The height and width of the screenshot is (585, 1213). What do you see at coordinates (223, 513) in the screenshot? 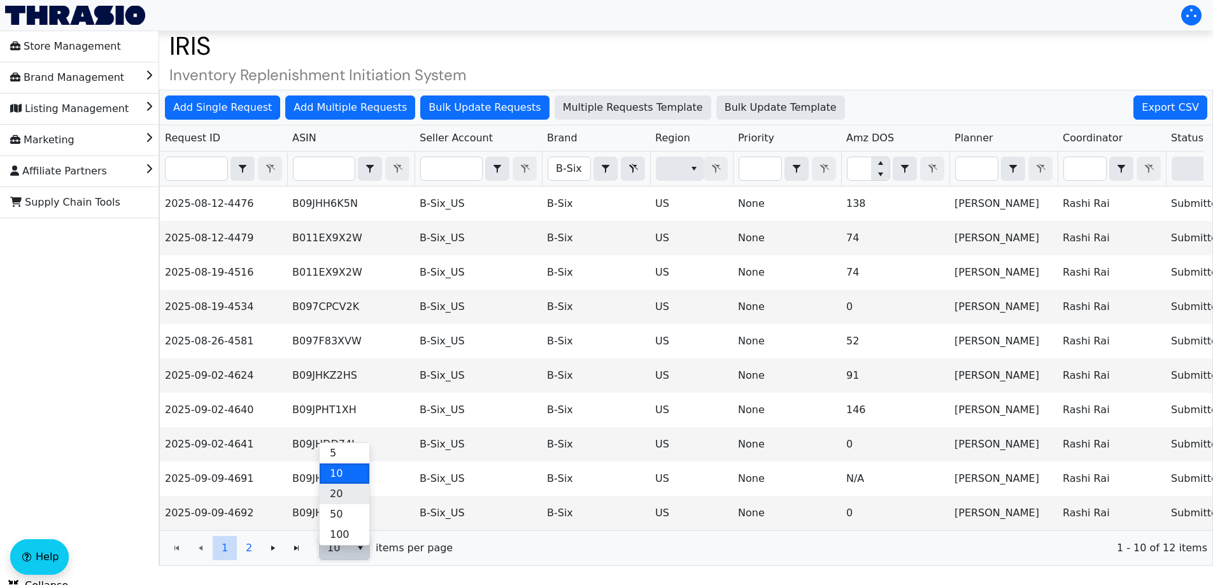
I see `td: 2025-09-09-4692` at bounding box center [223, 513].